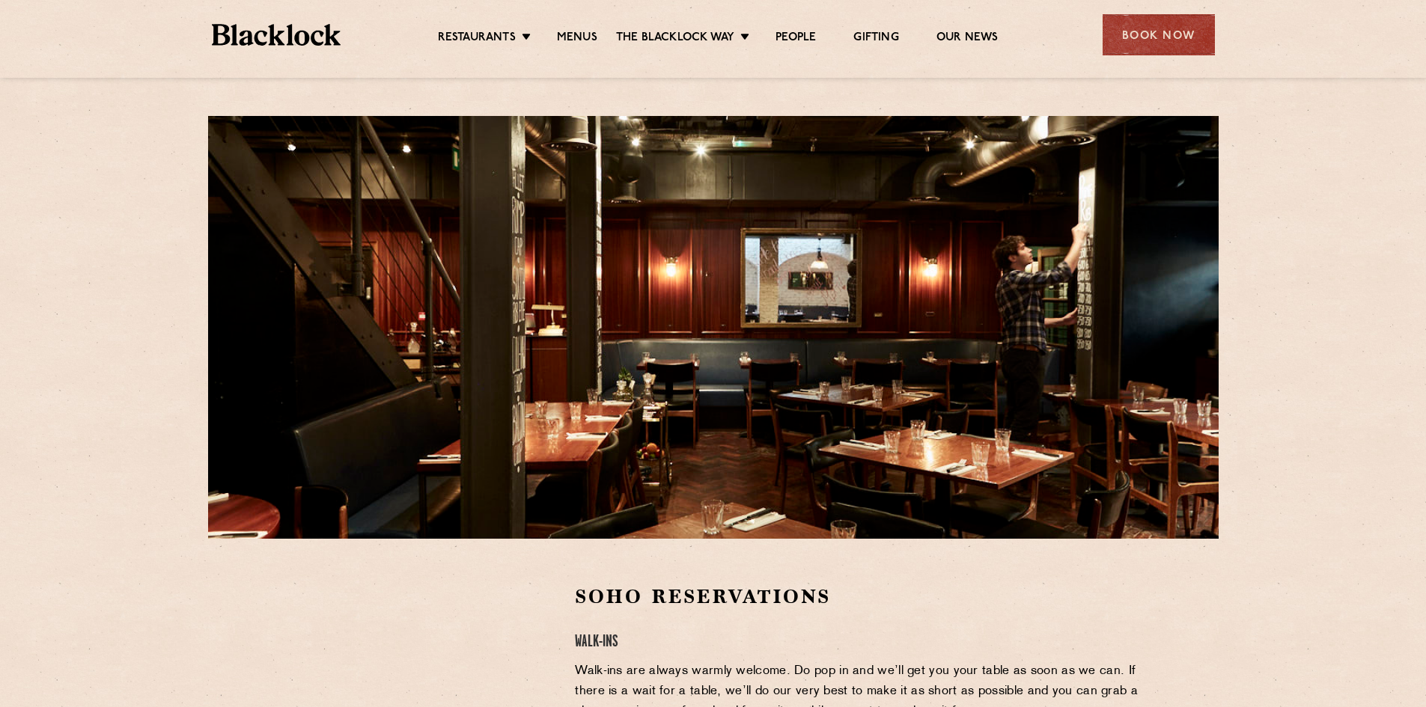 The width and height of the screenshot is (1426, 707). What do you see at coordinates (967, 39) in the screenshot?
I see `a: Our News` at bounding box center [967, 39].